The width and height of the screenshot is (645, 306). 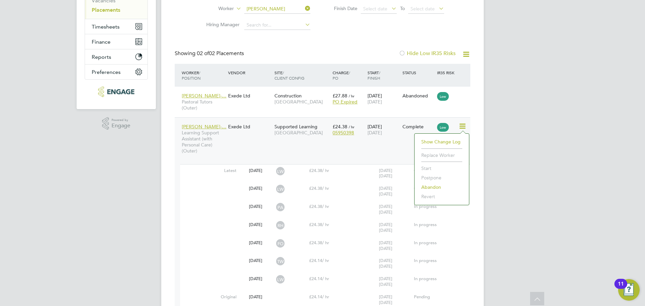 I want to click on a: Placements, so click(x=106, y=10).